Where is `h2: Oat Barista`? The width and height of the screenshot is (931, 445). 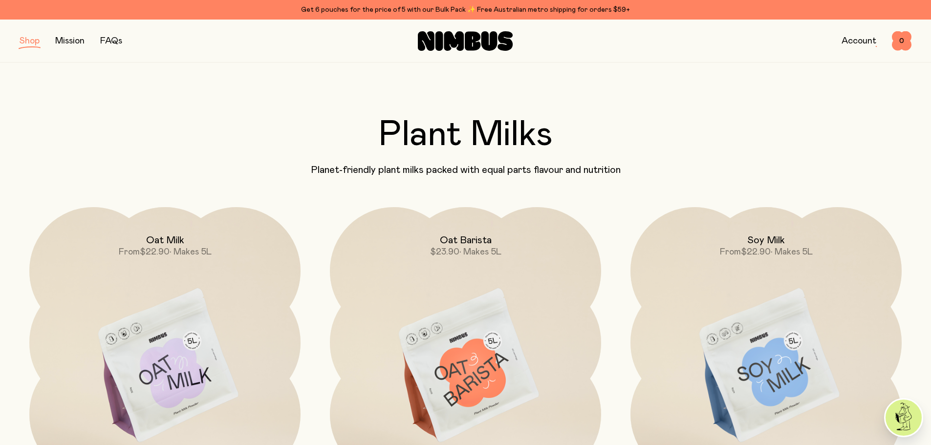
h2: Oat Barista is located at coordinates (466, 240).